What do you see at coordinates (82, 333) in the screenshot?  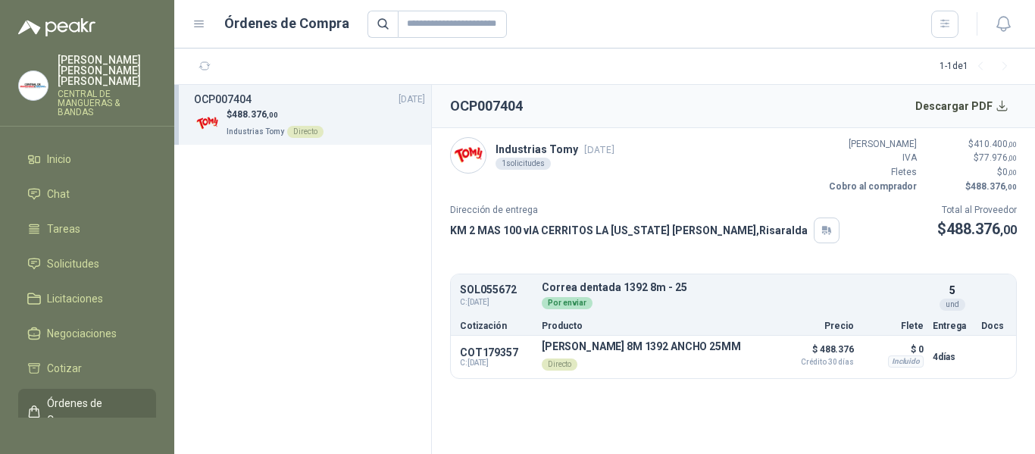 I see `span: Negociaciones` at bounding box center [82, 333].